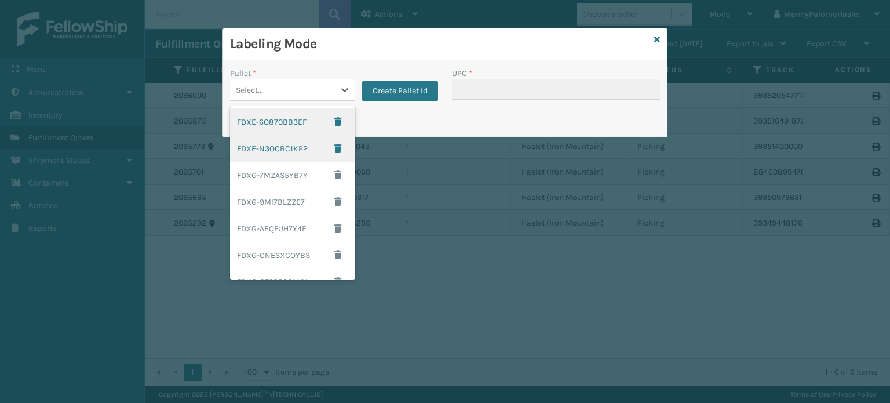  What do you see at coordinates (293, 255) in the screenshot?
I see `div: FDXG-CNESXCOYBS` at bounding box center [293, 255].